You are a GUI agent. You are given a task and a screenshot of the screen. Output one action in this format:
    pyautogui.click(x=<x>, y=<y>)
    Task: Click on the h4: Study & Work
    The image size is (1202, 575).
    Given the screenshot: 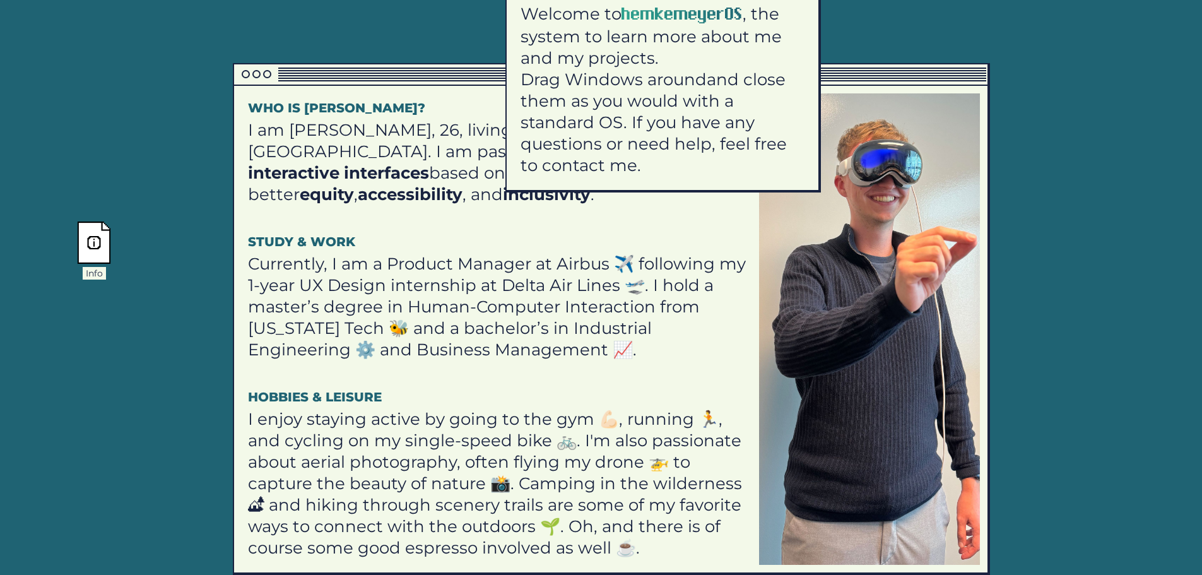 What is the action you would take?
    pyautogui.click(x=499, y=233)
    